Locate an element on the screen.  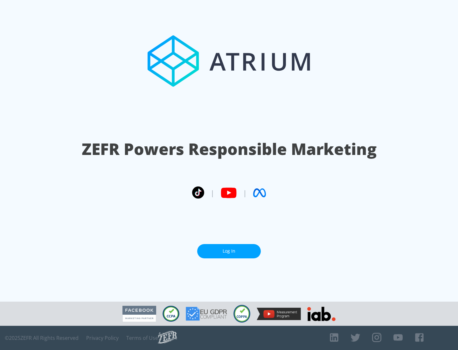
img: IAB is located at coordinates (321, 314).